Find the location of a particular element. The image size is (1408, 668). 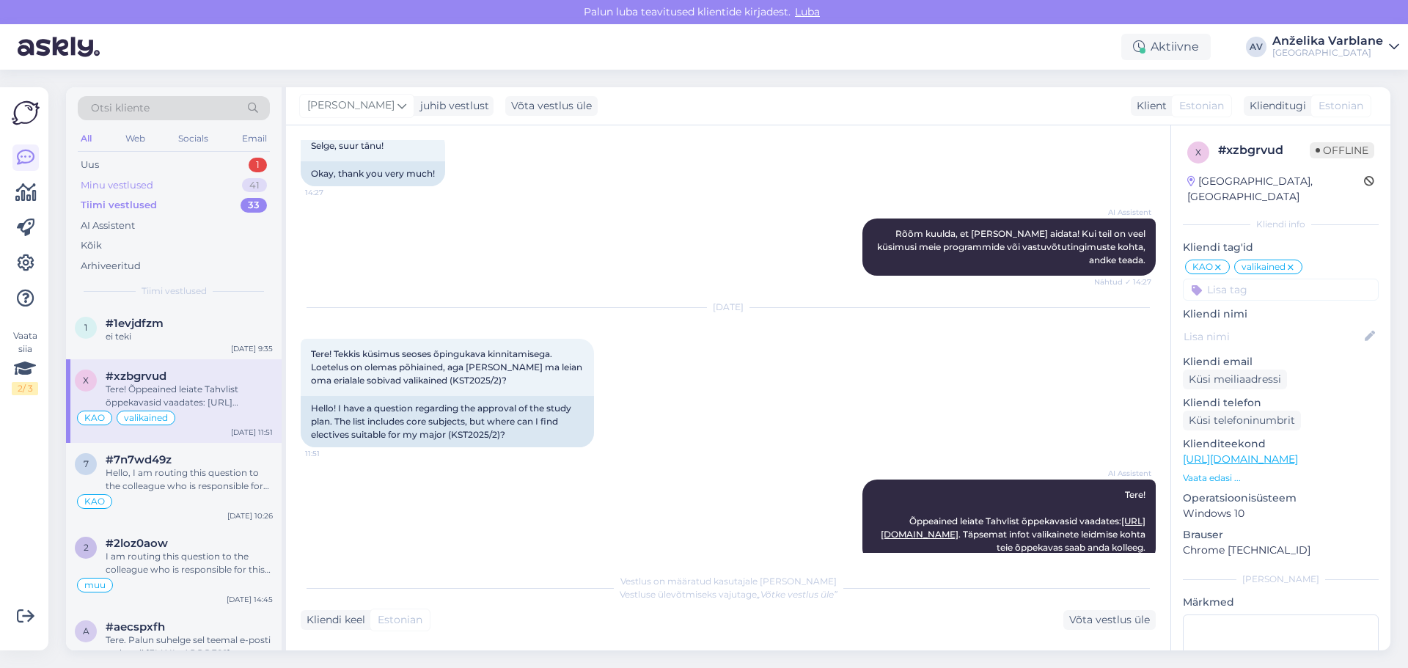

span: Tiimi vestlused is located at coordinates (174, 291).